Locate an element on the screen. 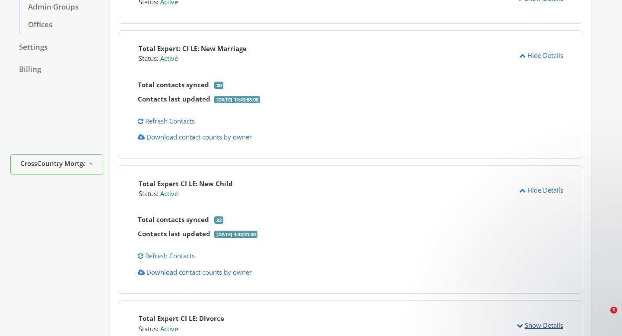 The height and width of the screenshot is (336, 622). button: CrossCountry Mortgage is located at coordinates (57, 164).